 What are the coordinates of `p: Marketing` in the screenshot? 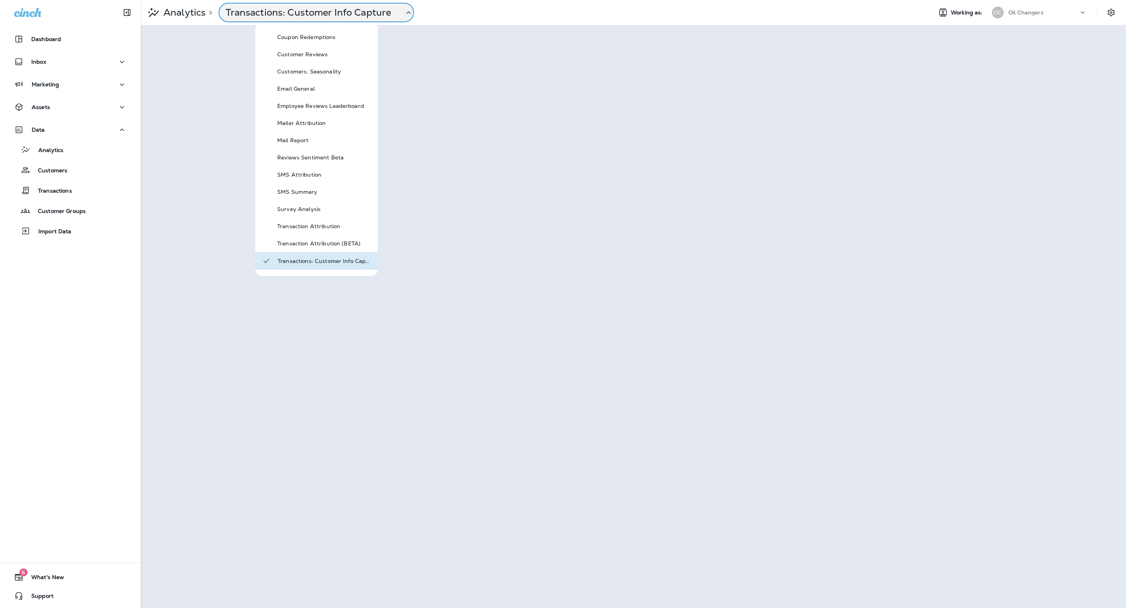 It's located at (45, 84).